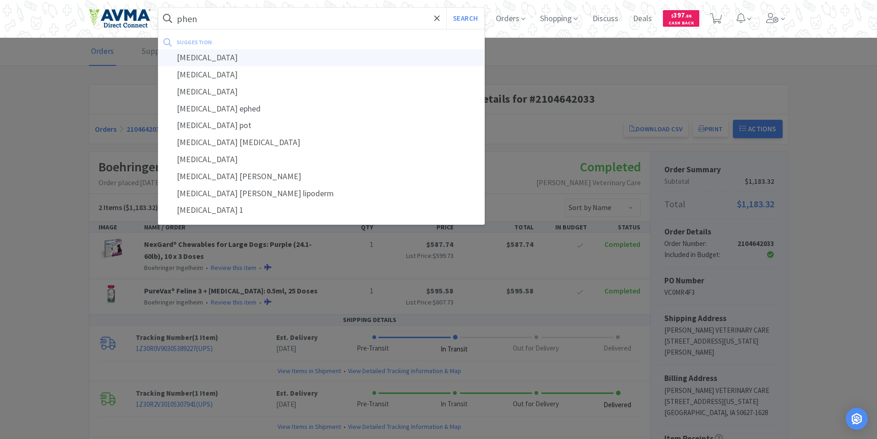 The height and width of the screenshot is (439, 877). What do you see at coordinates (465, 18) in the screenshot?
I see `button: Search` at bounding box center [465, 18].